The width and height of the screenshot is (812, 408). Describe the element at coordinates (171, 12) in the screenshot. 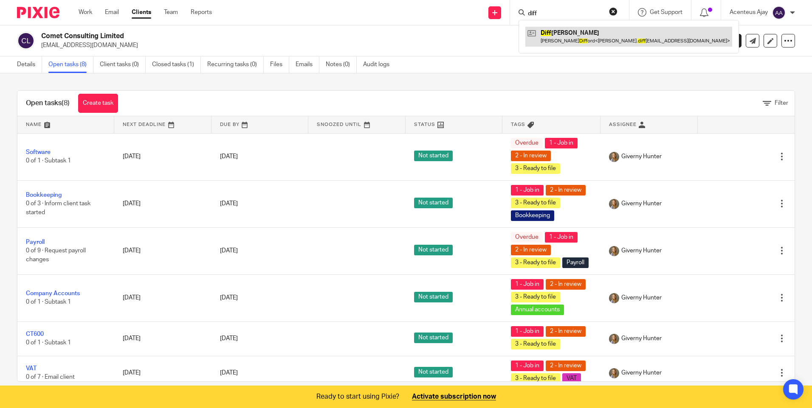

I see `a: Team` at that location.